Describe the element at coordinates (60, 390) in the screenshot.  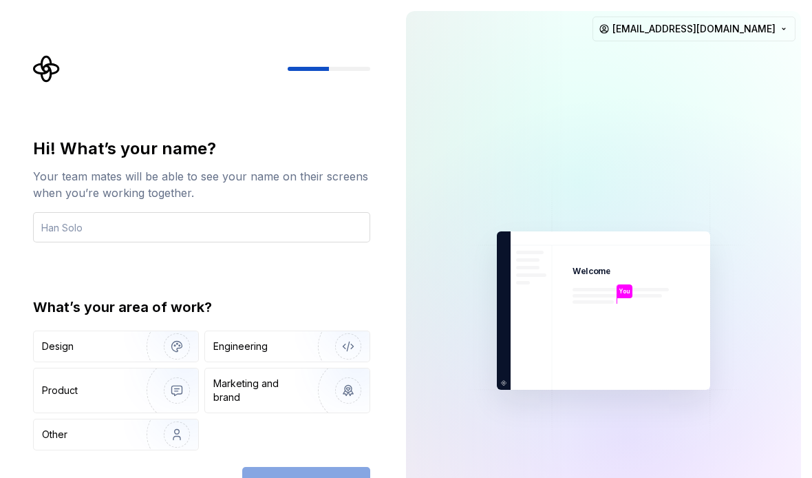
I see `div: Product` at that location.